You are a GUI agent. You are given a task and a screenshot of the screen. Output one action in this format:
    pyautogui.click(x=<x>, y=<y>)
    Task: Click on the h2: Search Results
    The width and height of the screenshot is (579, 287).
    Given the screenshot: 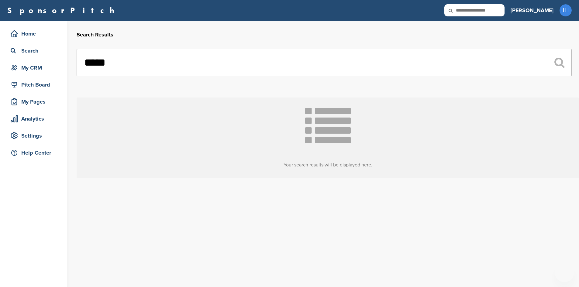 What is the action you would take?
    pyautogui.click(x=324, y=35)
    